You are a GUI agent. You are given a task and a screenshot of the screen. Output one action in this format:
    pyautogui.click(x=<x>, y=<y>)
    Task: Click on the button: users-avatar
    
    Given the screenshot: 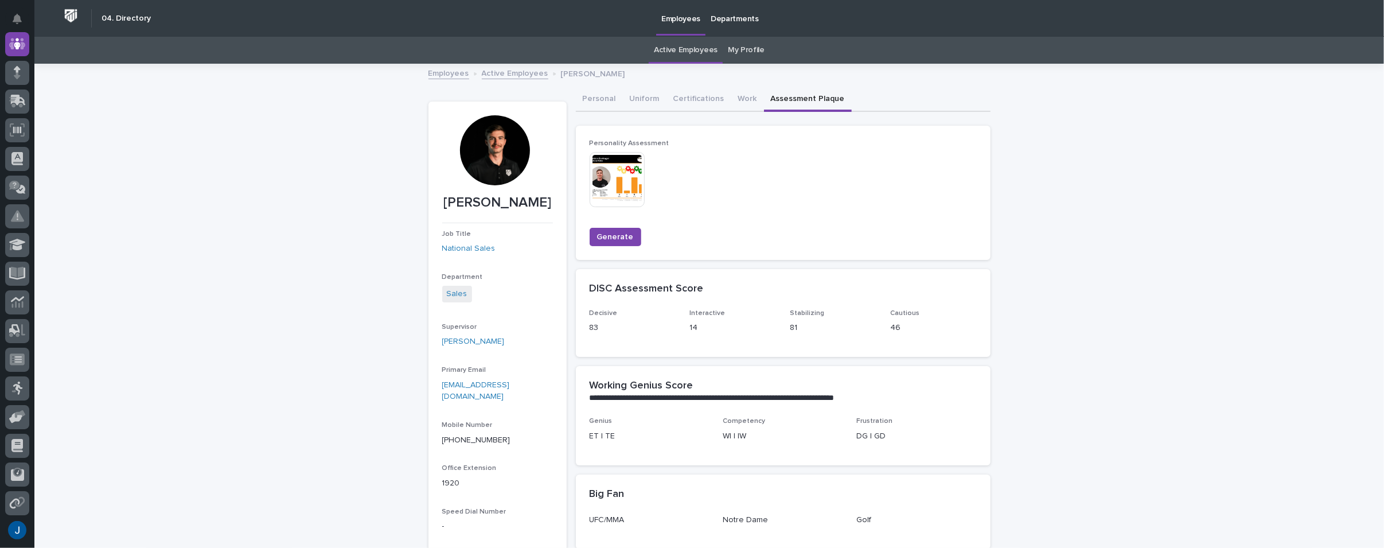 What is the action you would take?
    pyautogui.click(x=17, y=530)
    